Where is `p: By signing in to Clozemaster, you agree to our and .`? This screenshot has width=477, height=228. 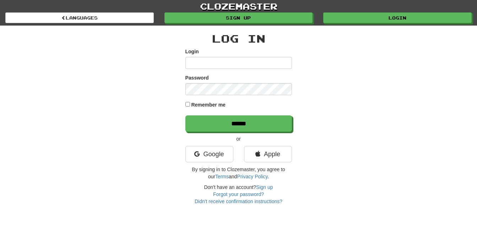 p: By signing in to Clozemaster, you agree to our and . is located at coordinates (238, 173).